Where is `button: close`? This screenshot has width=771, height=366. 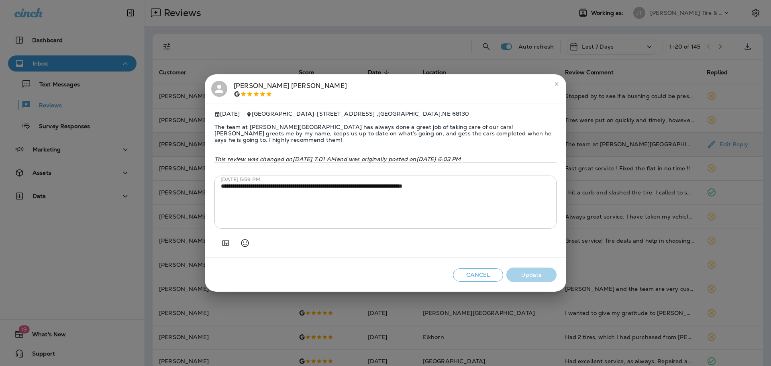 button: close is located at coordinates (557, 84).